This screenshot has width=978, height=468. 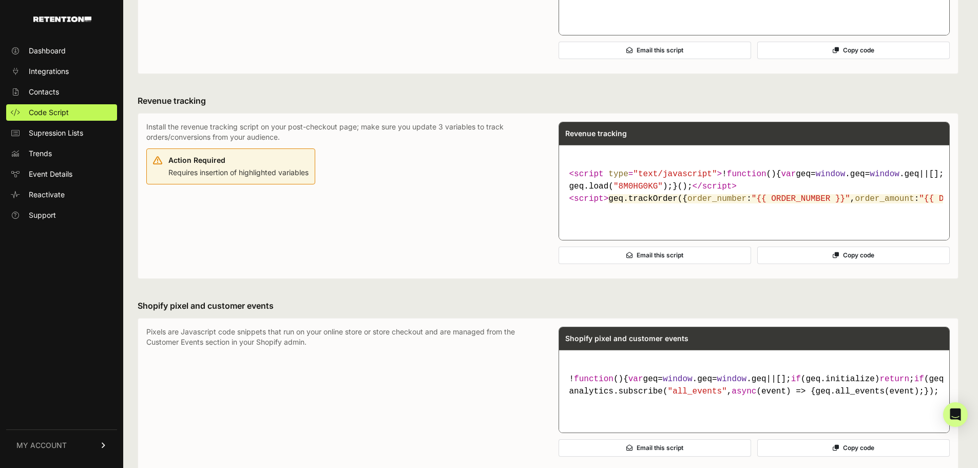 I want to click on span: type, so click(x=618, y=174).